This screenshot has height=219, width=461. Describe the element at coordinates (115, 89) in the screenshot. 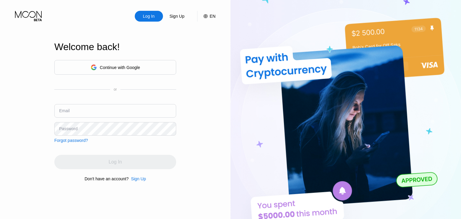

I see `div: or` at that location.